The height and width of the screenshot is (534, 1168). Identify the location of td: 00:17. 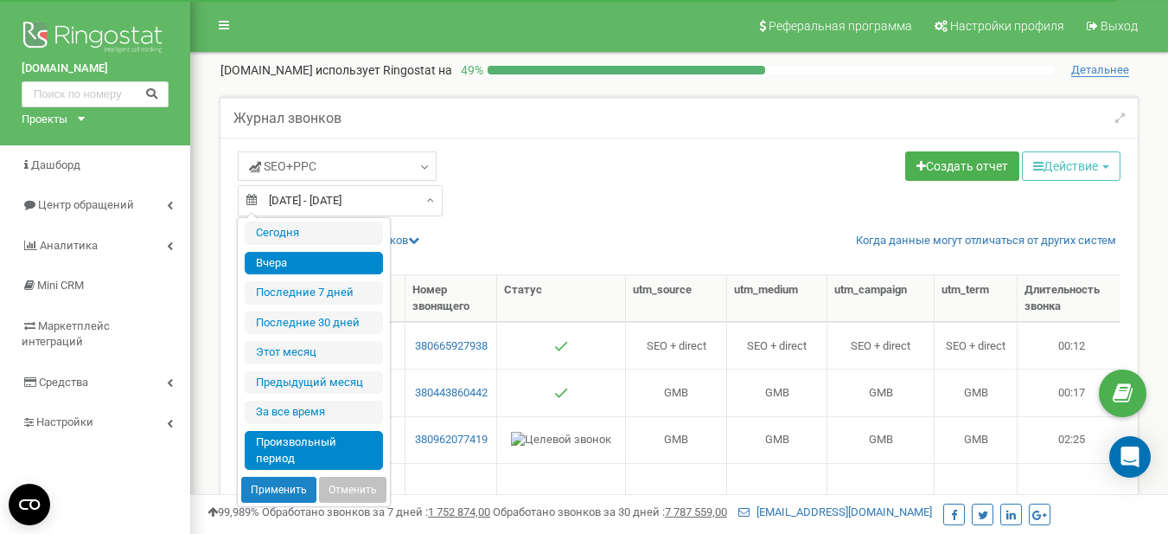
(1072, 392).